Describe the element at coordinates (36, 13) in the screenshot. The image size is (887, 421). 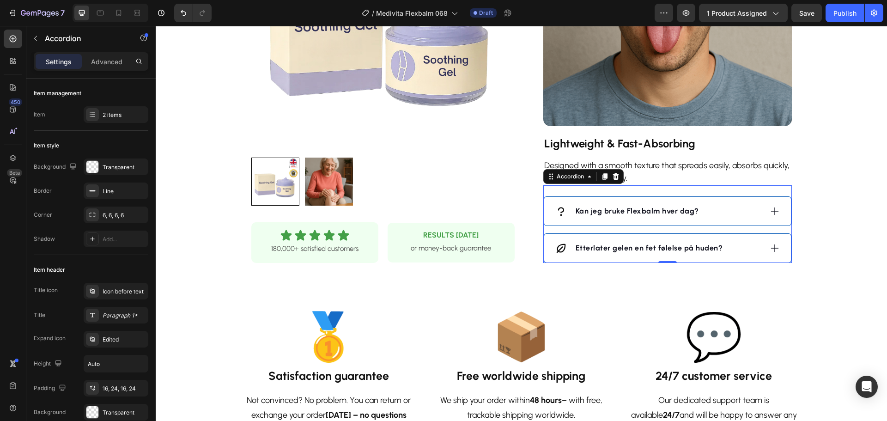
I see `button: 7` at that location.